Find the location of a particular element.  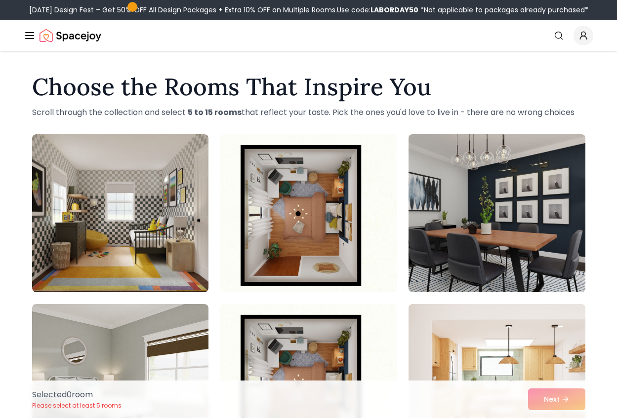

img: Room room-3 is located at coordinates (496, 213).